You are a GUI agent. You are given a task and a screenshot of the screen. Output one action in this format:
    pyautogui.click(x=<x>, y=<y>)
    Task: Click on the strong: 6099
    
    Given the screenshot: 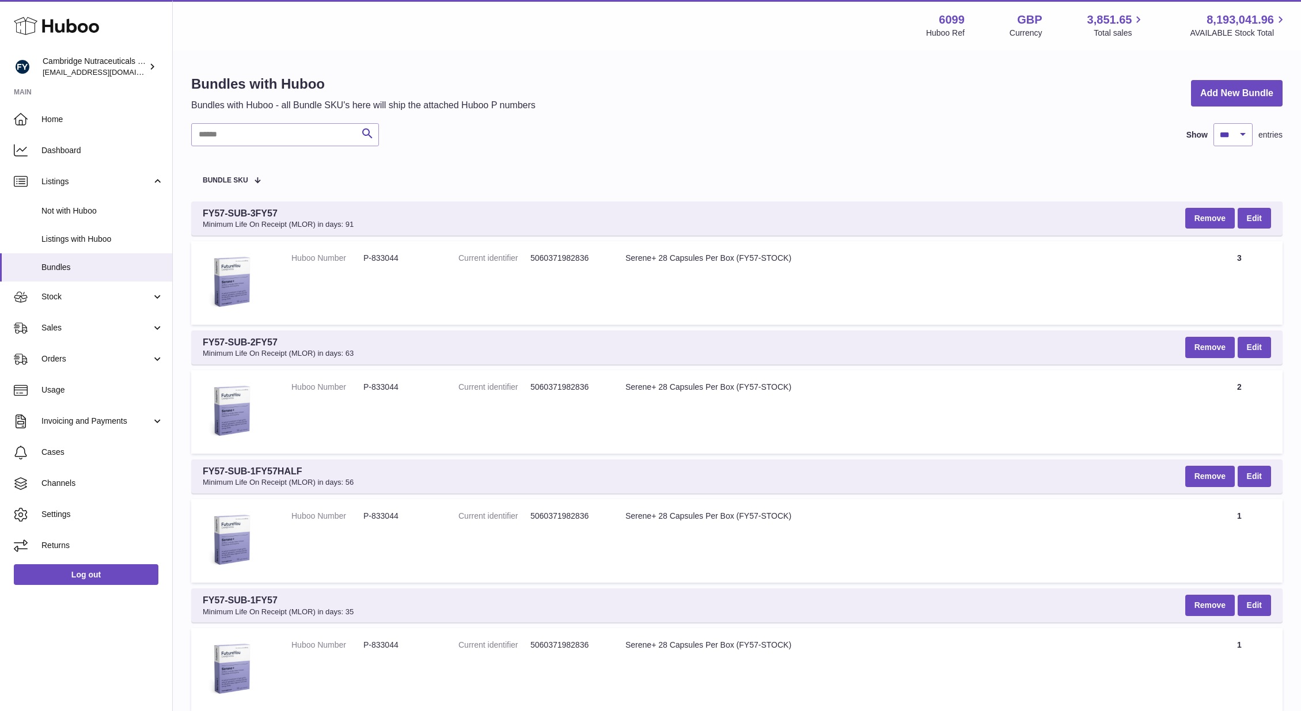 What is the action you would take?
    pyautogui.click(x=951, y=20)
    